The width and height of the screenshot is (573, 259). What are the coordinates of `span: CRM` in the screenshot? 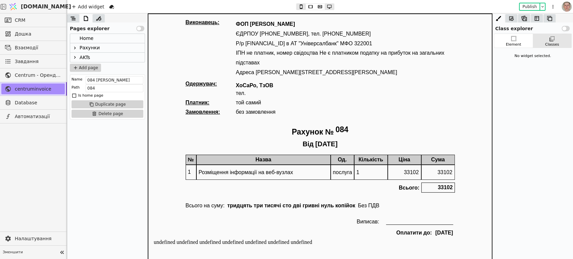 It's located at (20, 20).